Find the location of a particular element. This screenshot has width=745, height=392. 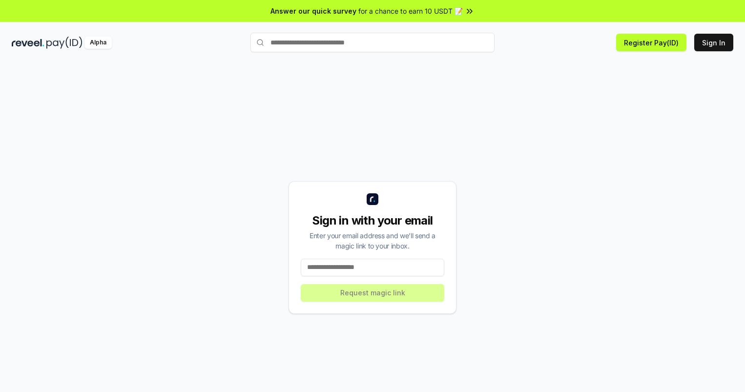

img: logo_small is located at coordinates (372, 199).